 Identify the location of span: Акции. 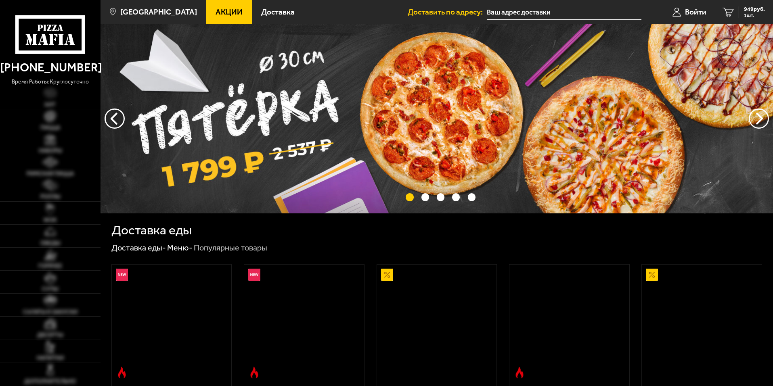
(229, 12).